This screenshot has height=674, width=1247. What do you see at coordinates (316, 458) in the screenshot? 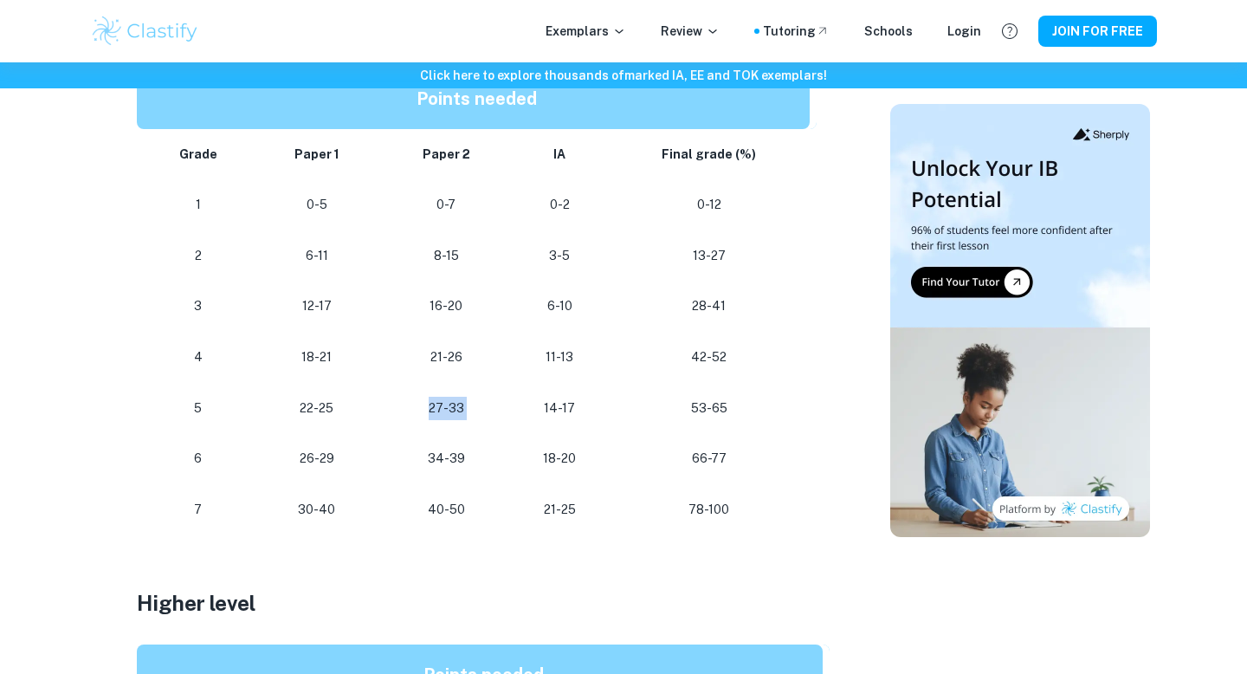
I see `p: 26-29` at bounding box center [316, 458].